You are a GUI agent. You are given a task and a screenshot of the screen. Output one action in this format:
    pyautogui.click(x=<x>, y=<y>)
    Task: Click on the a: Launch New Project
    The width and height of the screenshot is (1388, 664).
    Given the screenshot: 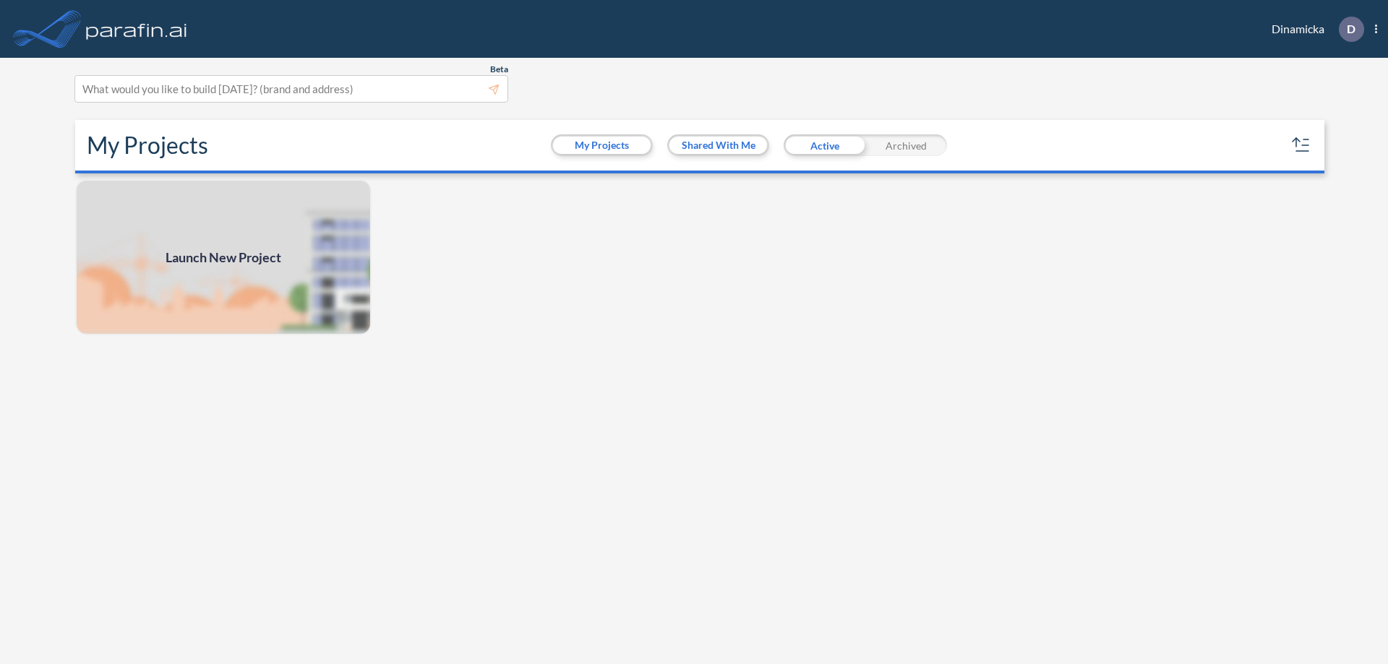 What is the action you would take?
    pyautogui.click(x=223, y=257)
    